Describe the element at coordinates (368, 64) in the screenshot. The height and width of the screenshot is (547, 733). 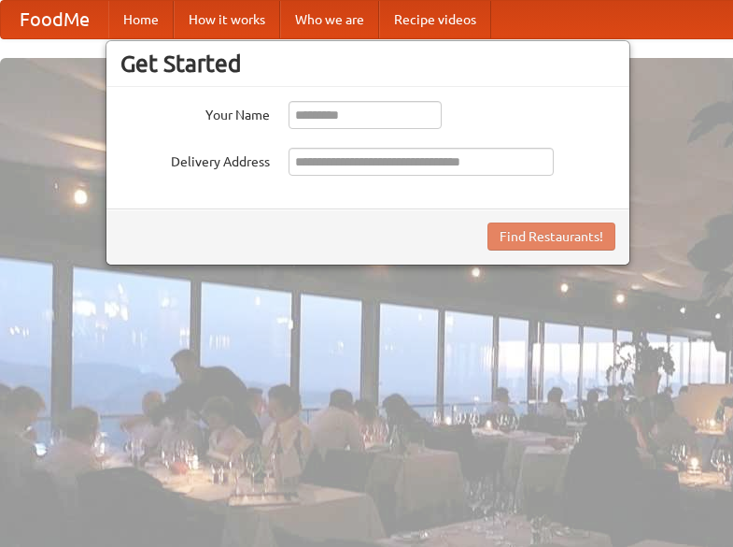
I see `h3: Get Started` at that location.